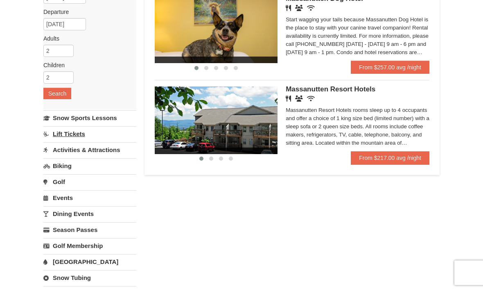  What do you see at coordinates (90, 198) in the screenshot?
I see `a: Events` at bounding box center [90, 198].